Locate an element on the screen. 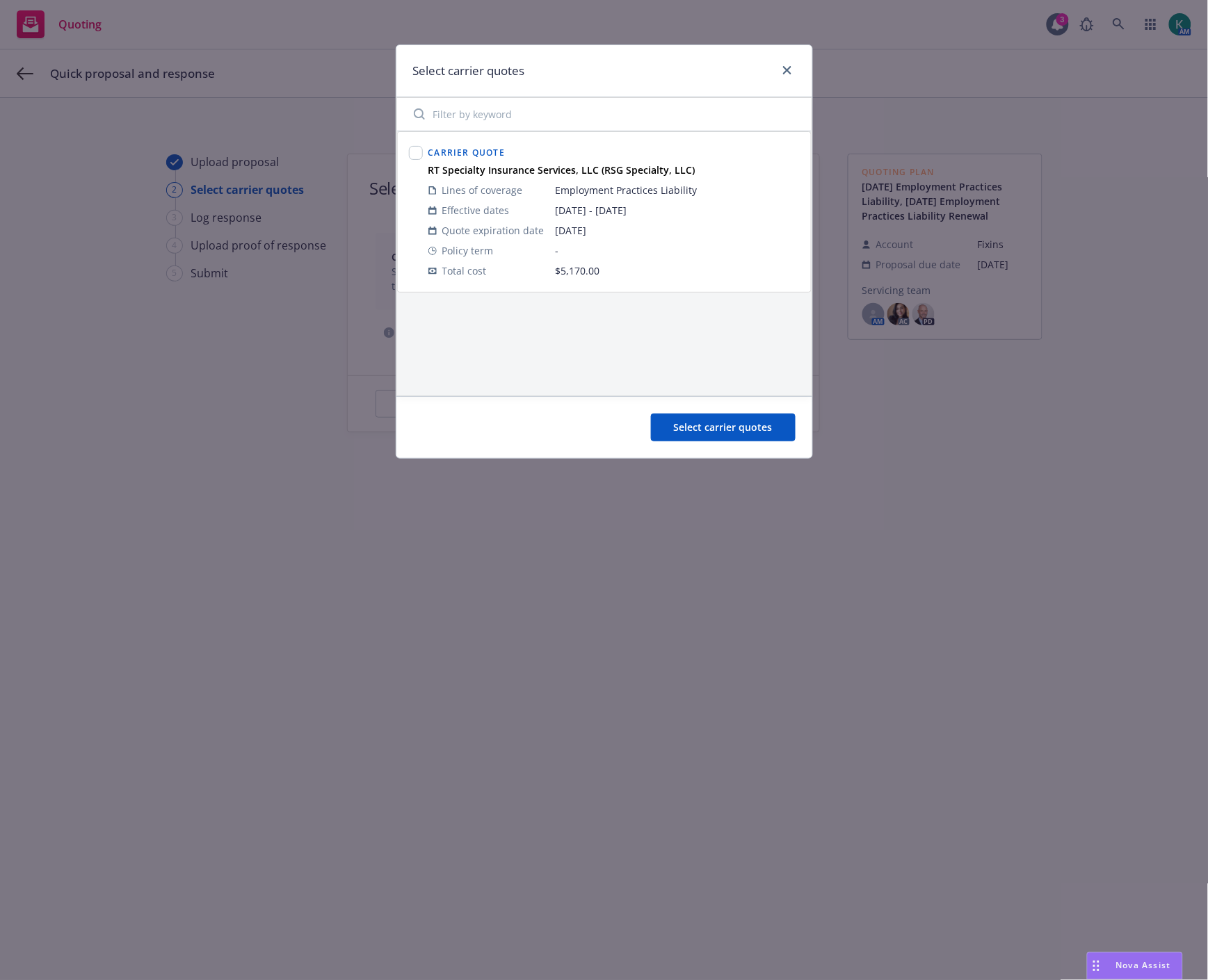 Image resolution: width=1208 pixels, height=980 pixels. span: Employment Practices Liability is located at coordinates (678, 189).